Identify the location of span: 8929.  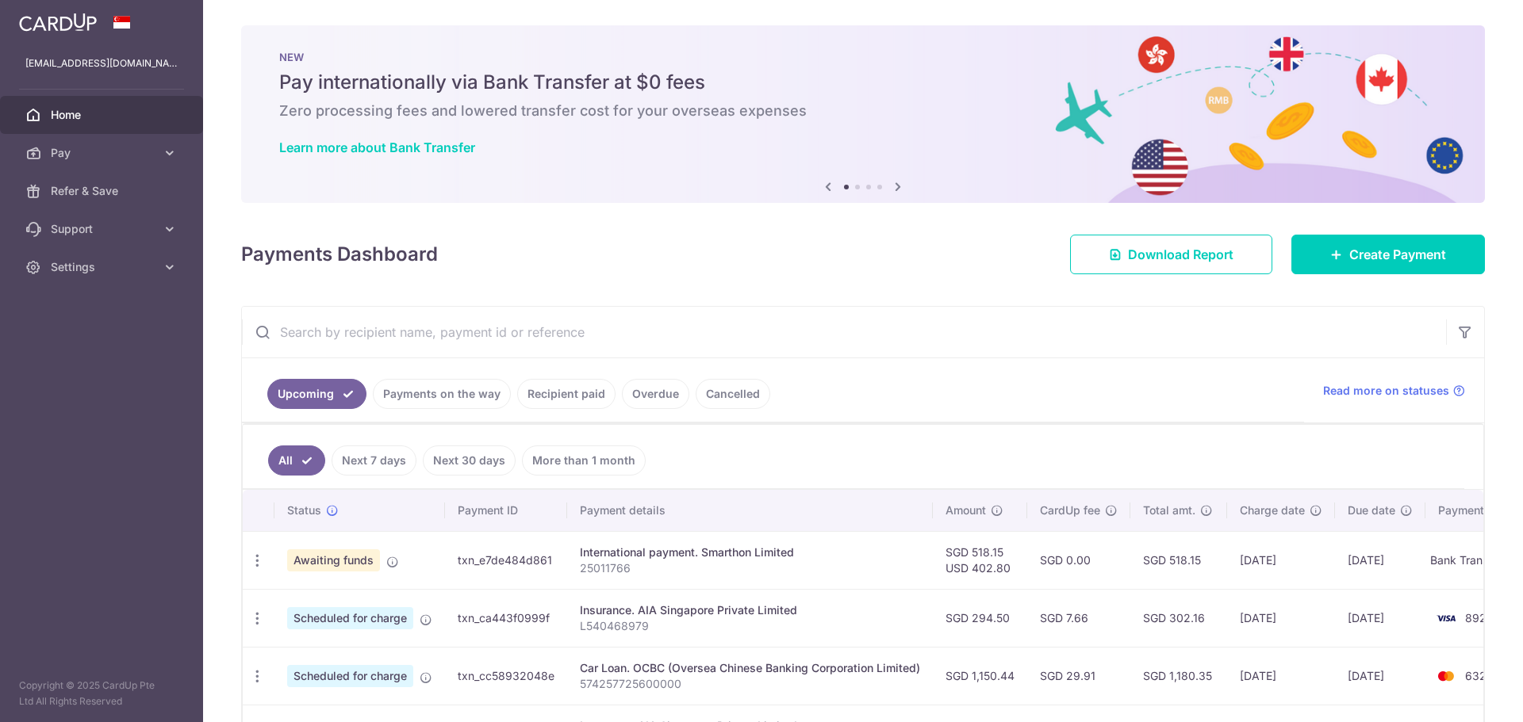
(1479, 618).